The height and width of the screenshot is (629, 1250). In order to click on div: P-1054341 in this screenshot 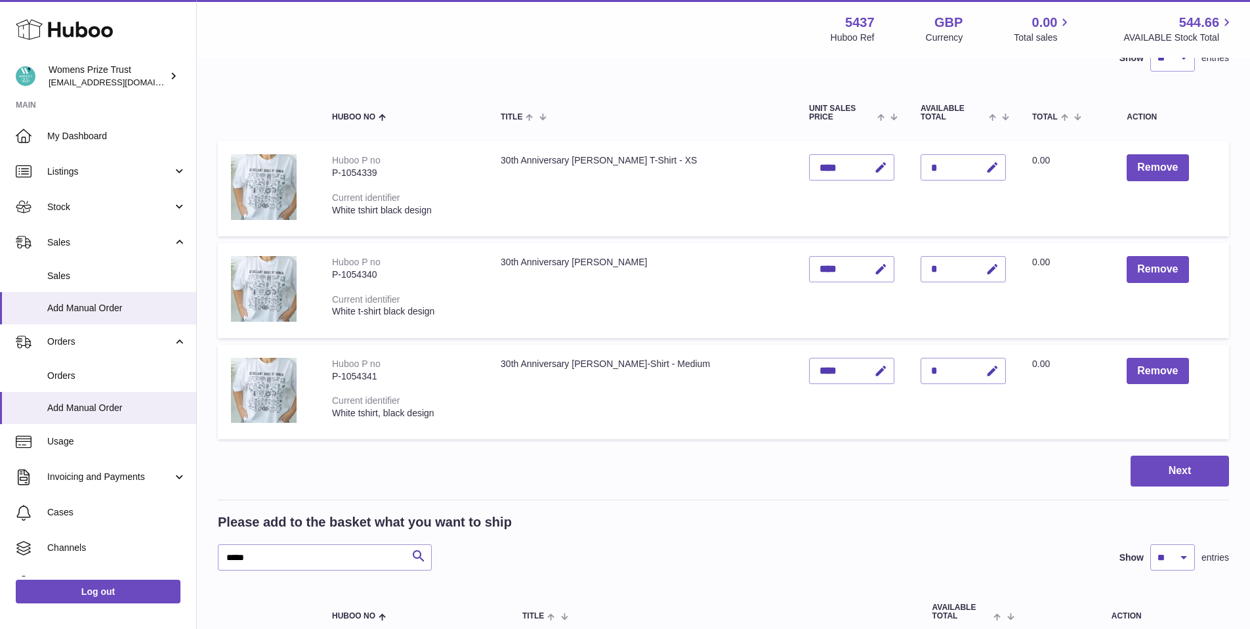, I will do `click(403, 376)`.